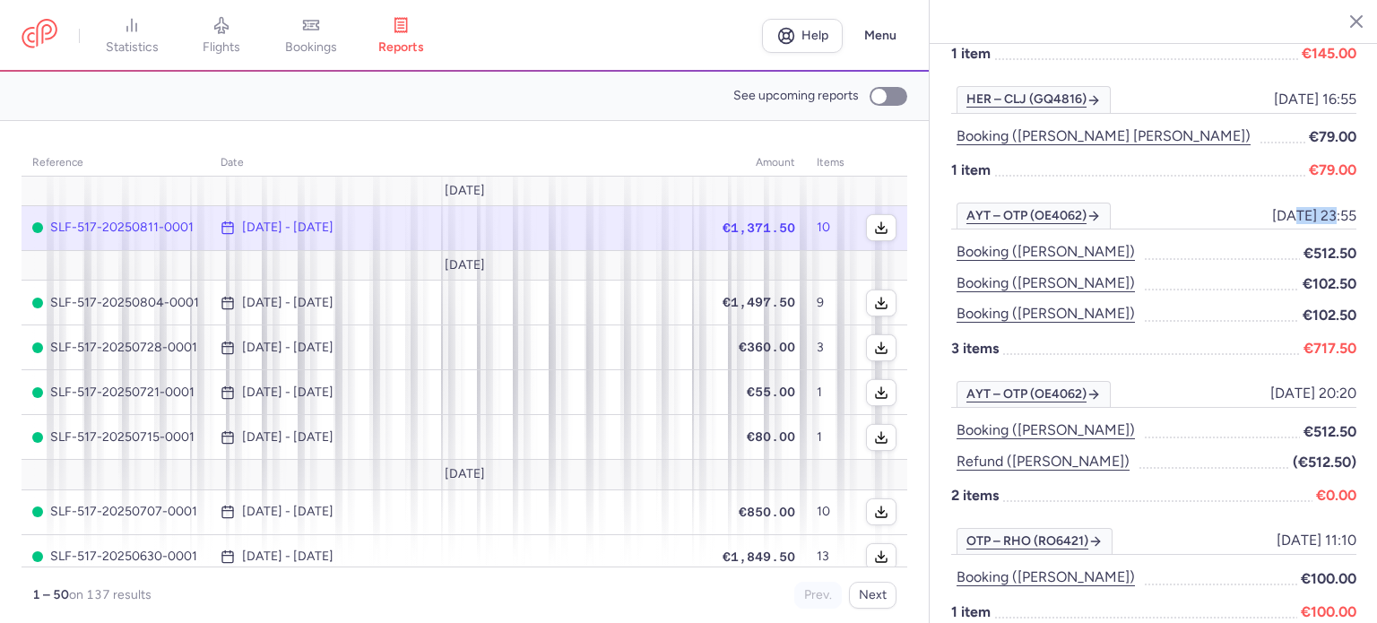 The height and width of the screenshot is (623, 1377). I want to click on span: €717.50, so click(1330, 348).